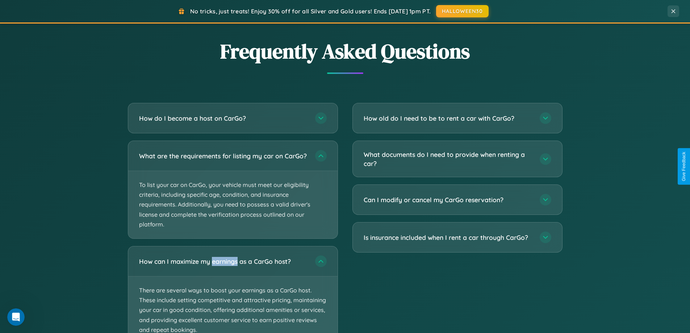  I want to click on h3: How old do I need to be to rent a car with CarGo?, so click(448, 118).